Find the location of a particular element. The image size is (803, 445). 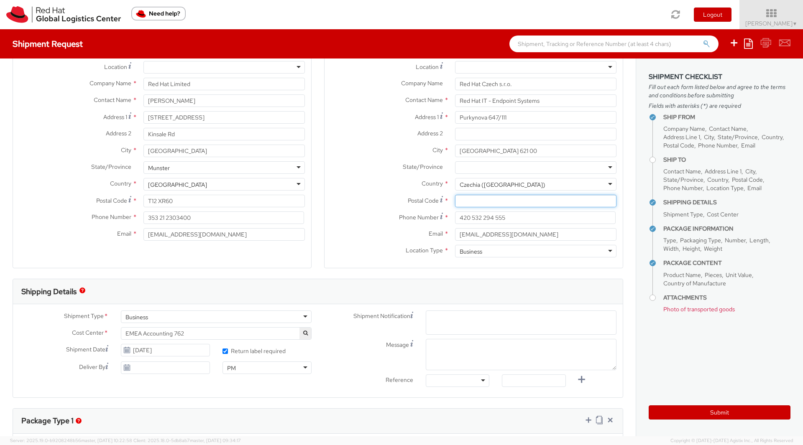

div: PM is located at coordinates (231, 368).